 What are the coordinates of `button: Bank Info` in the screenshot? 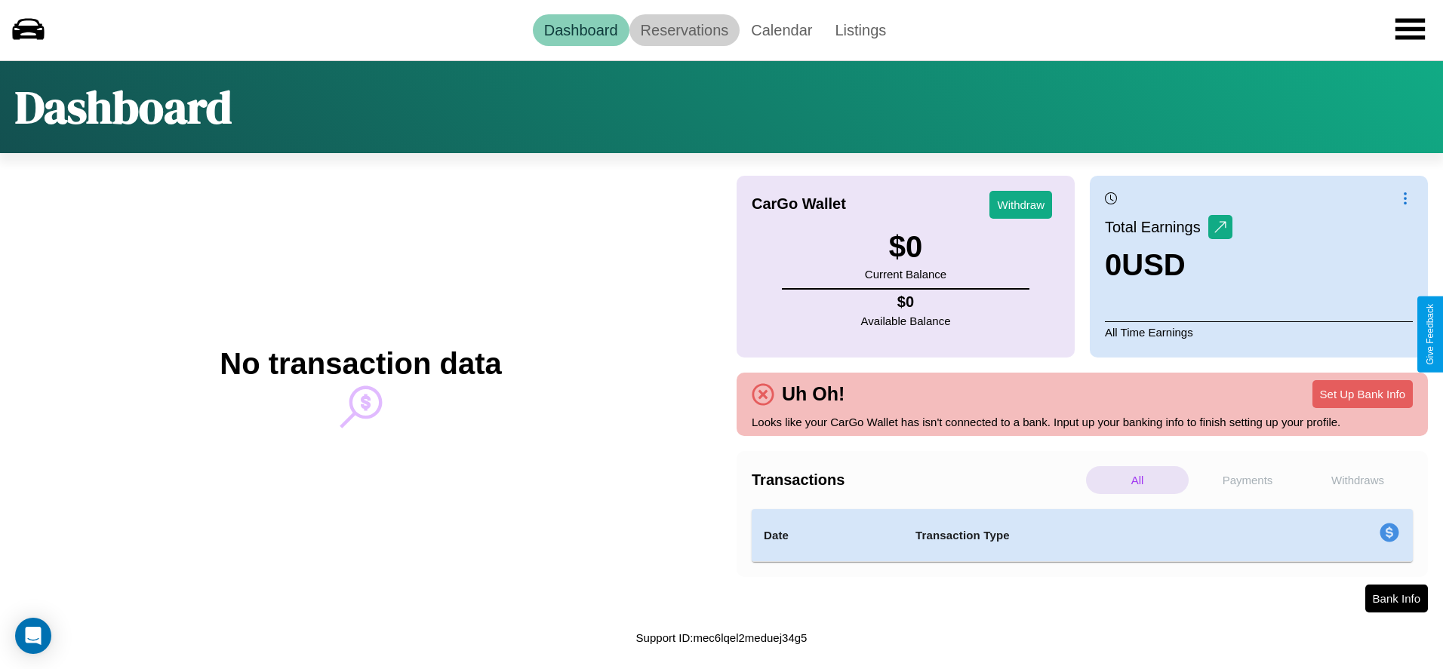 It's located at (1396, 598).